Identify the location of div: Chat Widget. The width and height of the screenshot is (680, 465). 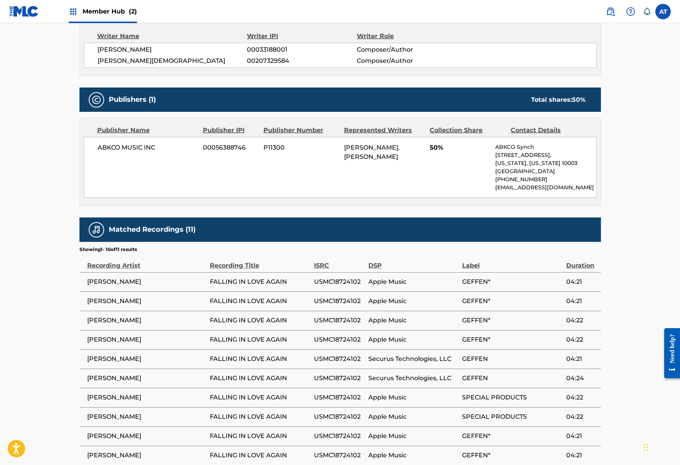
(661, 447).